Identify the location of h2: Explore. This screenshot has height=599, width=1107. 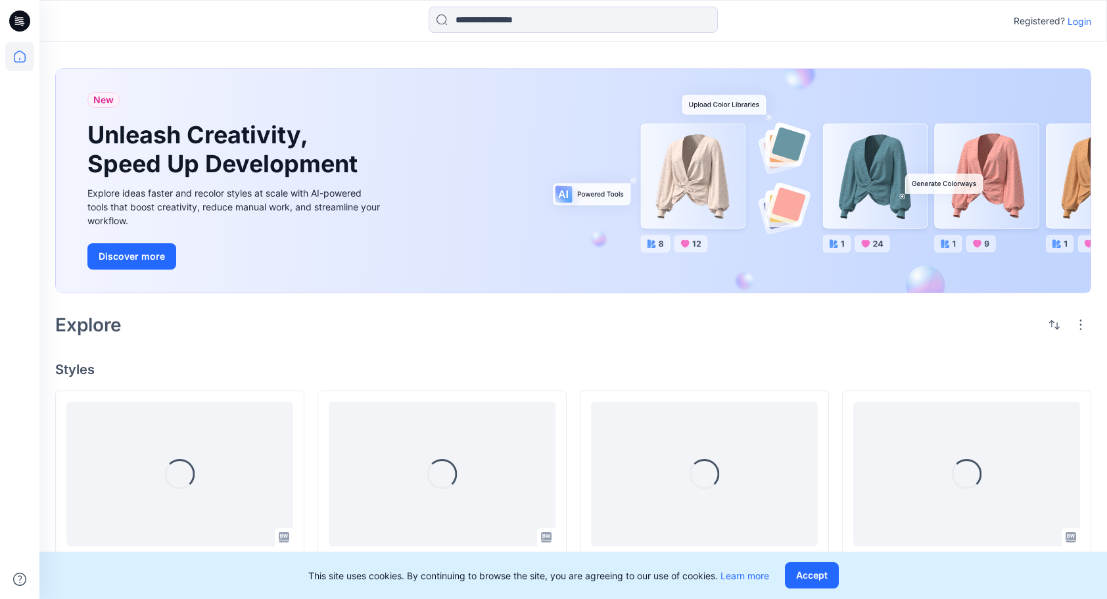
(88, 325).